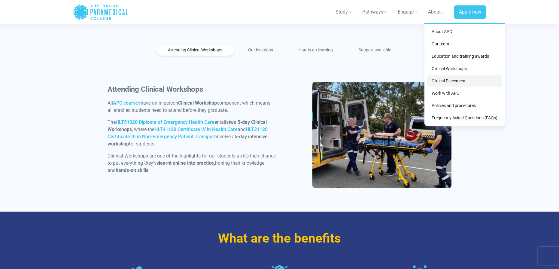 This screenshot has width=559, height=269. What do you see at coordinates (437, 12) in the screenshot?
I see `a: About` at bounding box center [437, 12].